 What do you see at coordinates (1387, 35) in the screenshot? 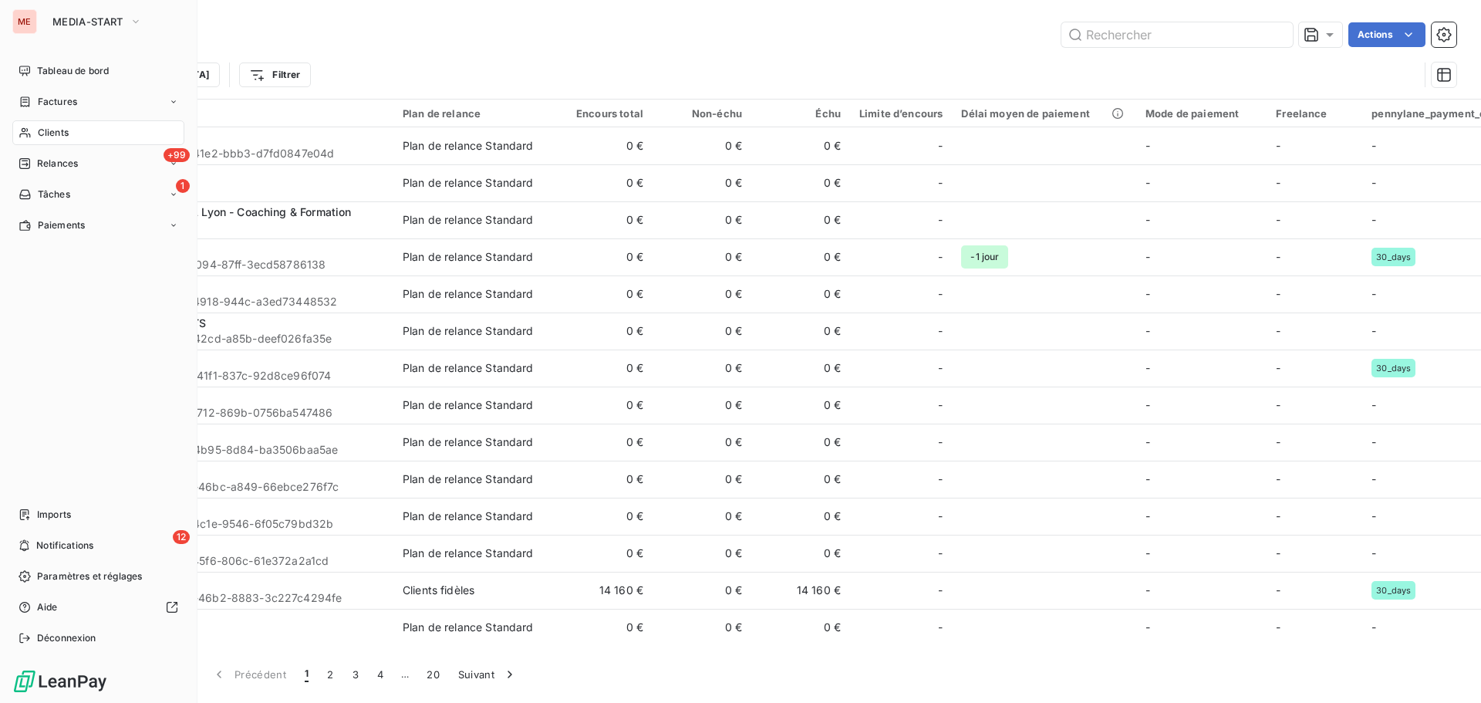
I see `button: Actions` at bounding box center [1387, 35].